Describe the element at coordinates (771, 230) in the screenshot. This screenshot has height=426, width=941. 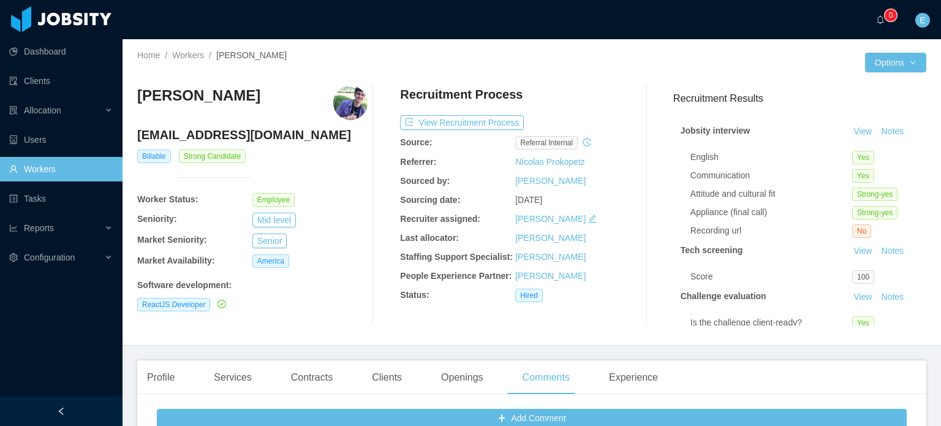
I see `div: Recording url` at that location.